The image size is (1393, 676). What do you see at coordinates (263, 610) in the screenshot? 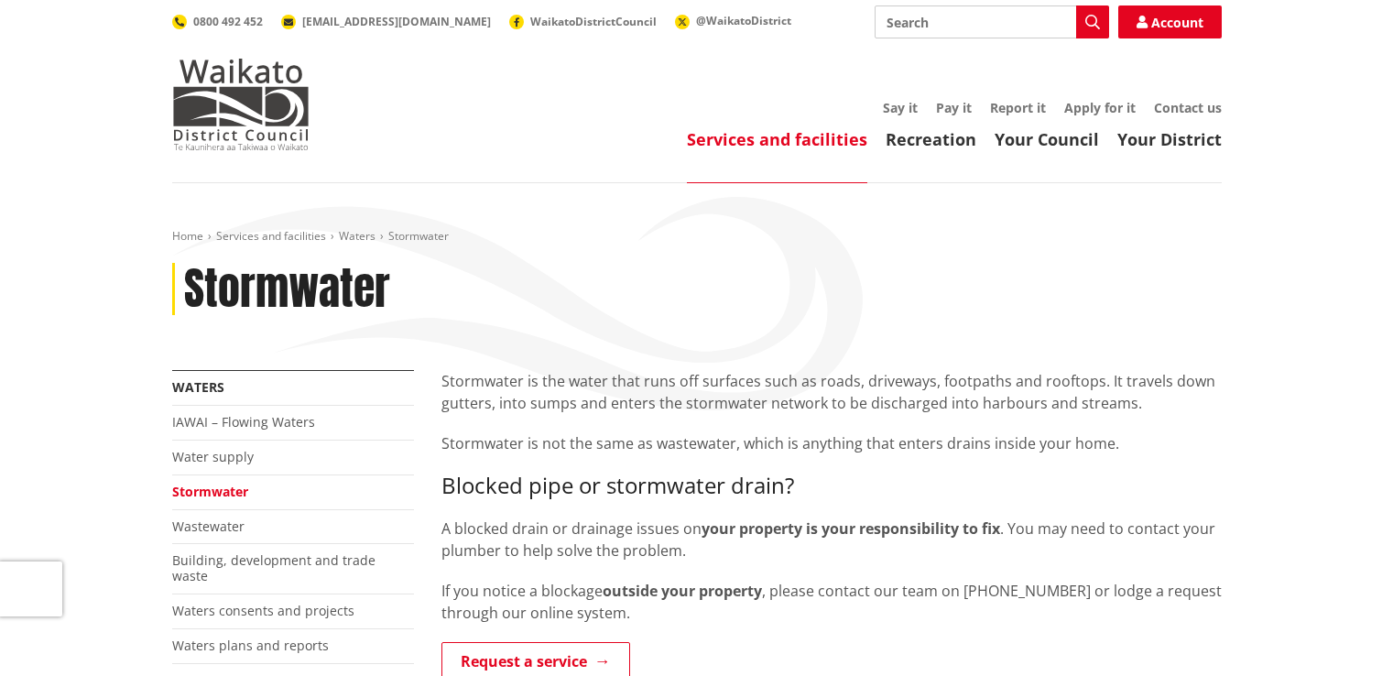
I see `a: Waters consents and projects` at bounding box center [263, 610].